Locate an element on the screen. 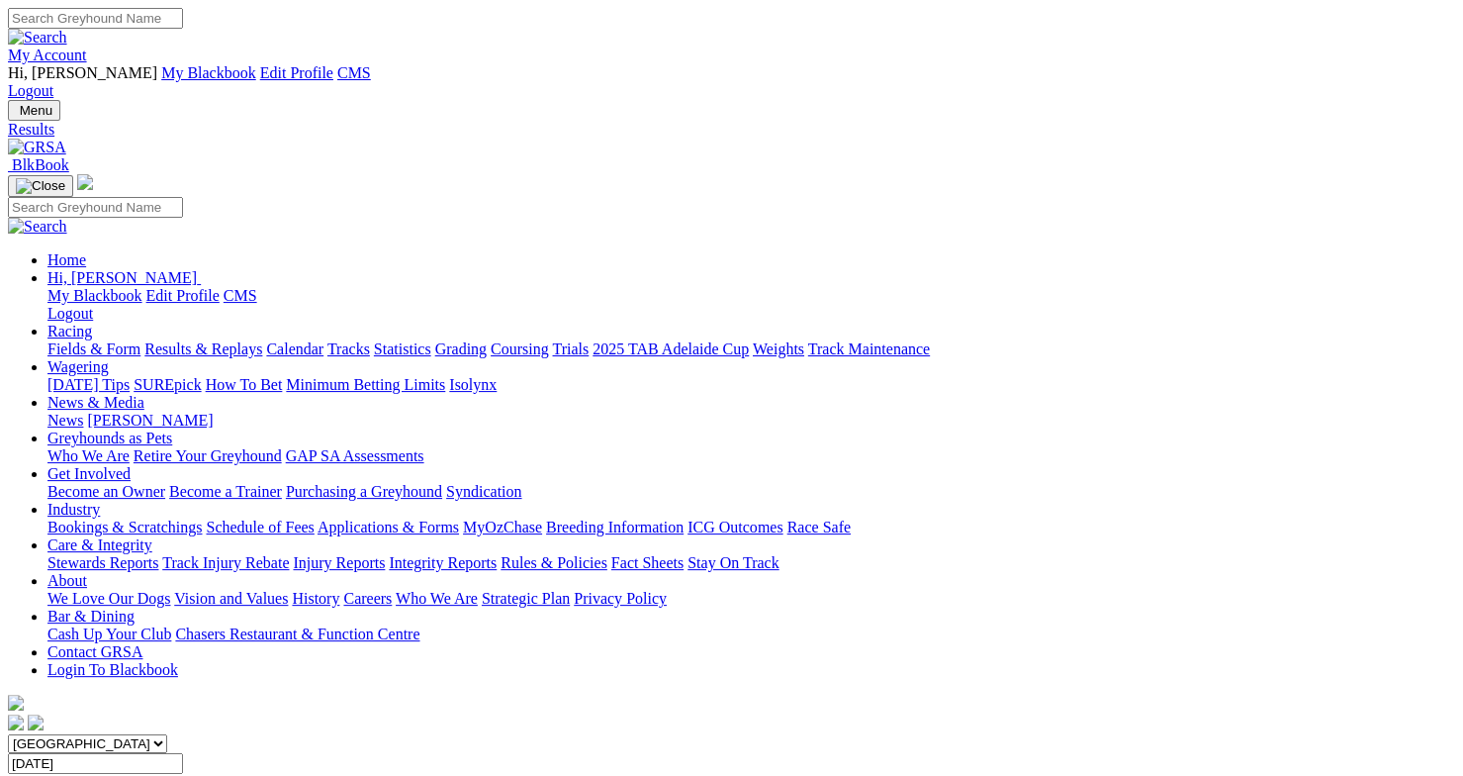 The image size is (1463, 776). a: News & Media is located at coordinates (96, 402).